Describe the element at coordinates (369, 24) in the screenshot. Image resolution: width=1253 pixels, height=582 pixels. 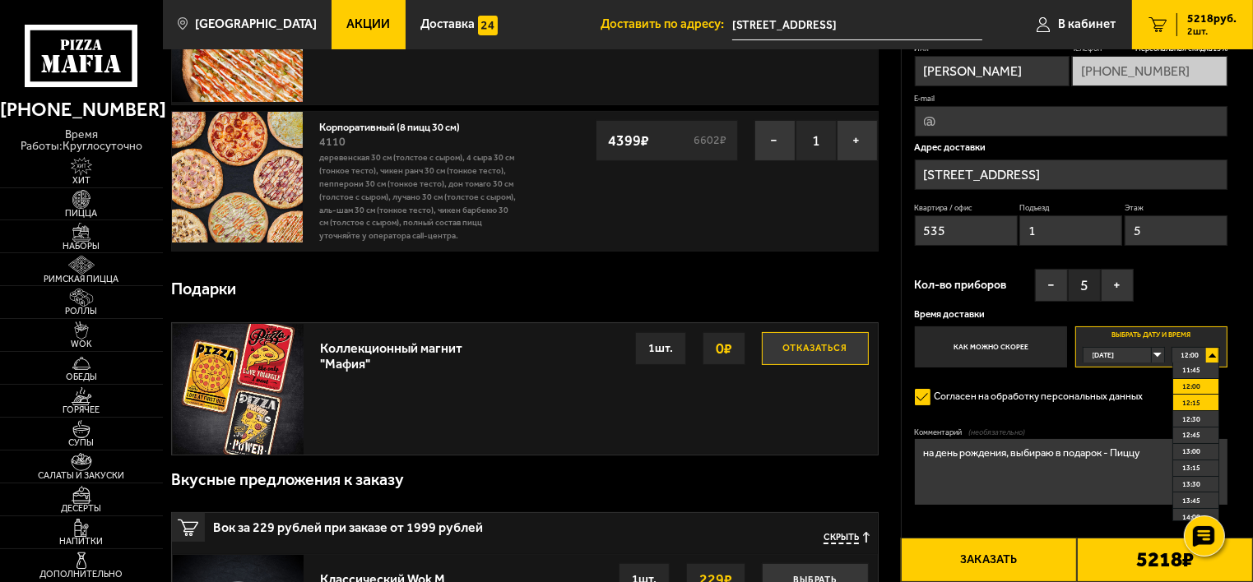
I see `span: Акции` at that location.